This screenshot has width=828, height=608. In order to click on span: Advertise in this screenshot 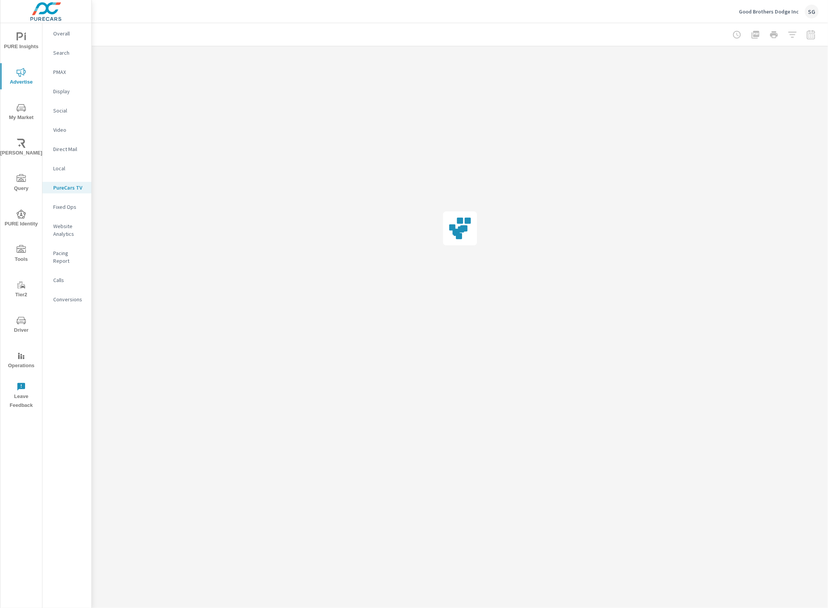, I will do `click(21, 77)`.